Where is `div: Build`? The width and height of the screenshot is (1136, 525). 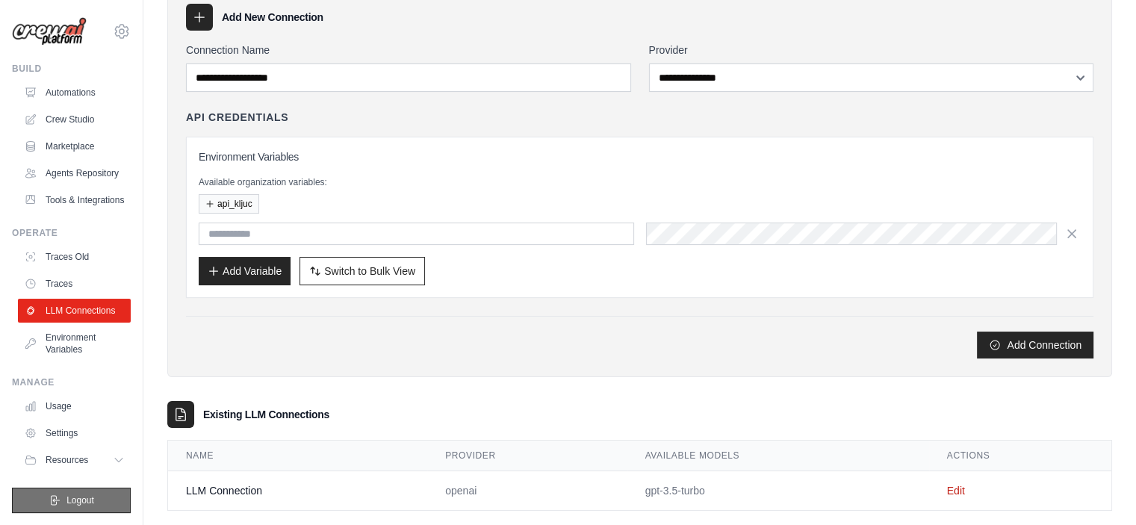
div: Build is located at coordinates (71, 69).